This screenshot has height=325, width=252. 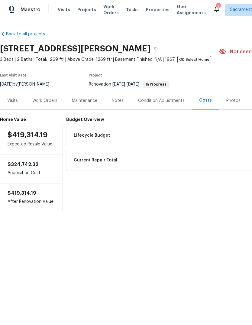 I want to click on span: Renovation, so click(x=129, y=84).